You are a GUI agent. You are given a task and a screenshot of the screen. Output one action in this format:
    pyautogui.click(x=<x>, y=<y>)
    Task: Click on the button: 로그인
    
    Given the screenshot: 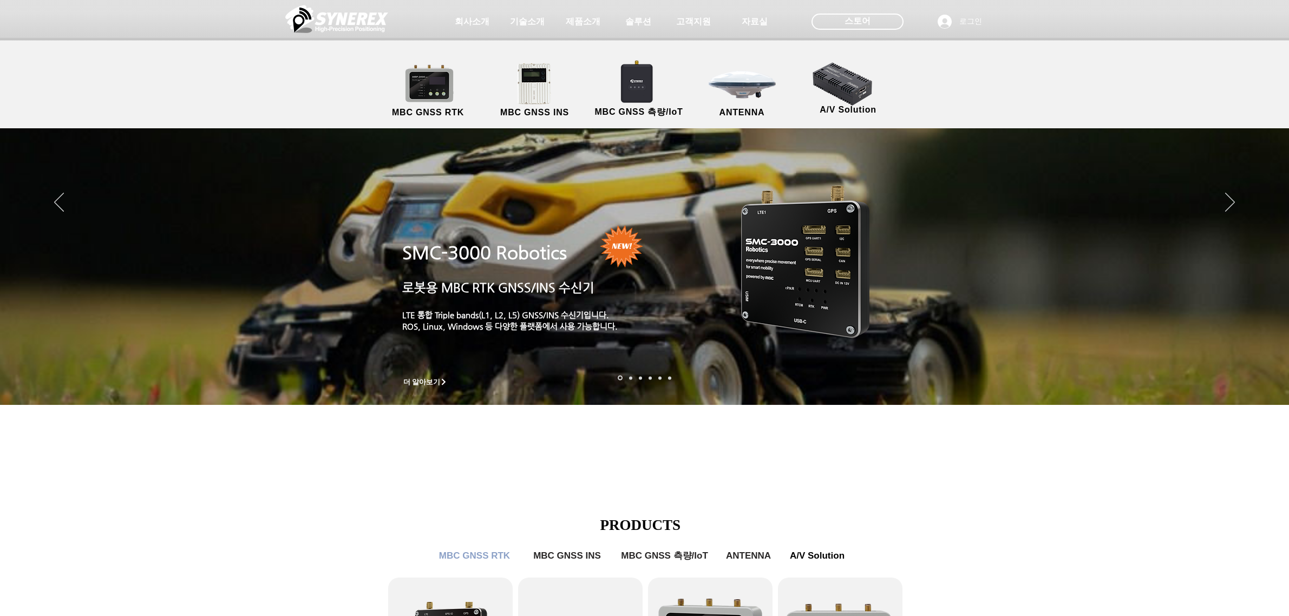 What is the action you would take?
    pyautogui.click(x=960, y=22)
    